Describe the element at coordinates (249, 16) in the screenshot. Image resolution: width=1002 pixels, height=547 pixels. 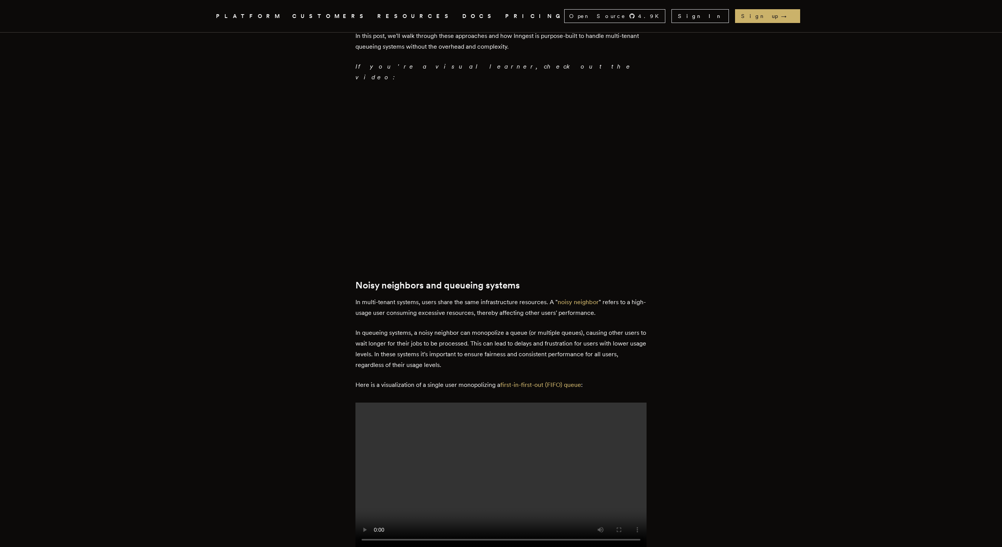
I see `button: PLATFORM` at that location.